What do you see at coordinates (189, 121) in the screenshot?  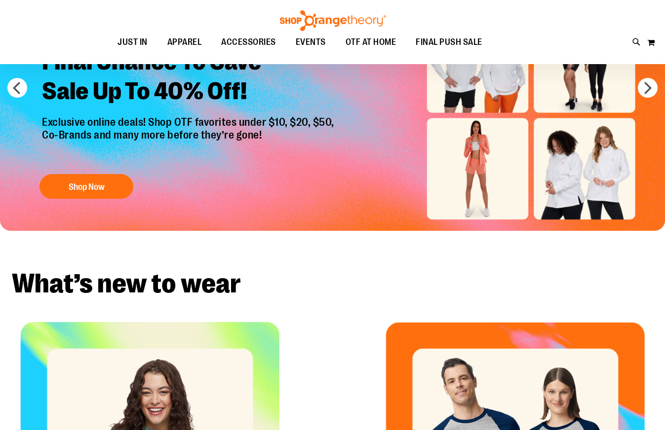 I see `a: Final Chance To Save -Sale Up To 40% Off! Exclusive online deals! Shop OTF favorites under $10, $...` at bounding box center [189, 121].